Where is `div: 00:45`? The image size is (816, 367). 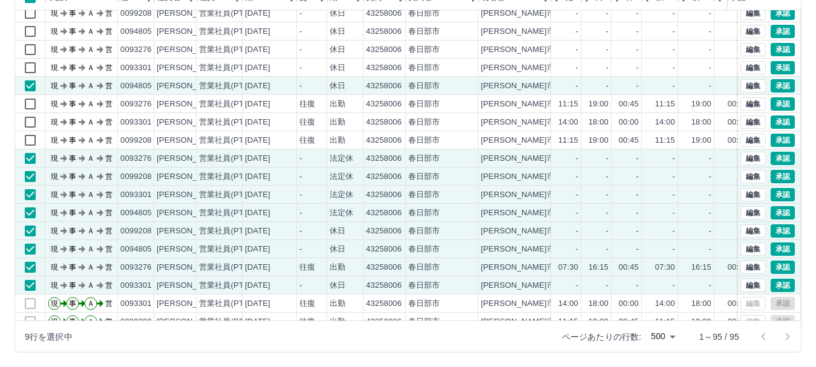
div: 00:45 is located at coordinates (737, 104).